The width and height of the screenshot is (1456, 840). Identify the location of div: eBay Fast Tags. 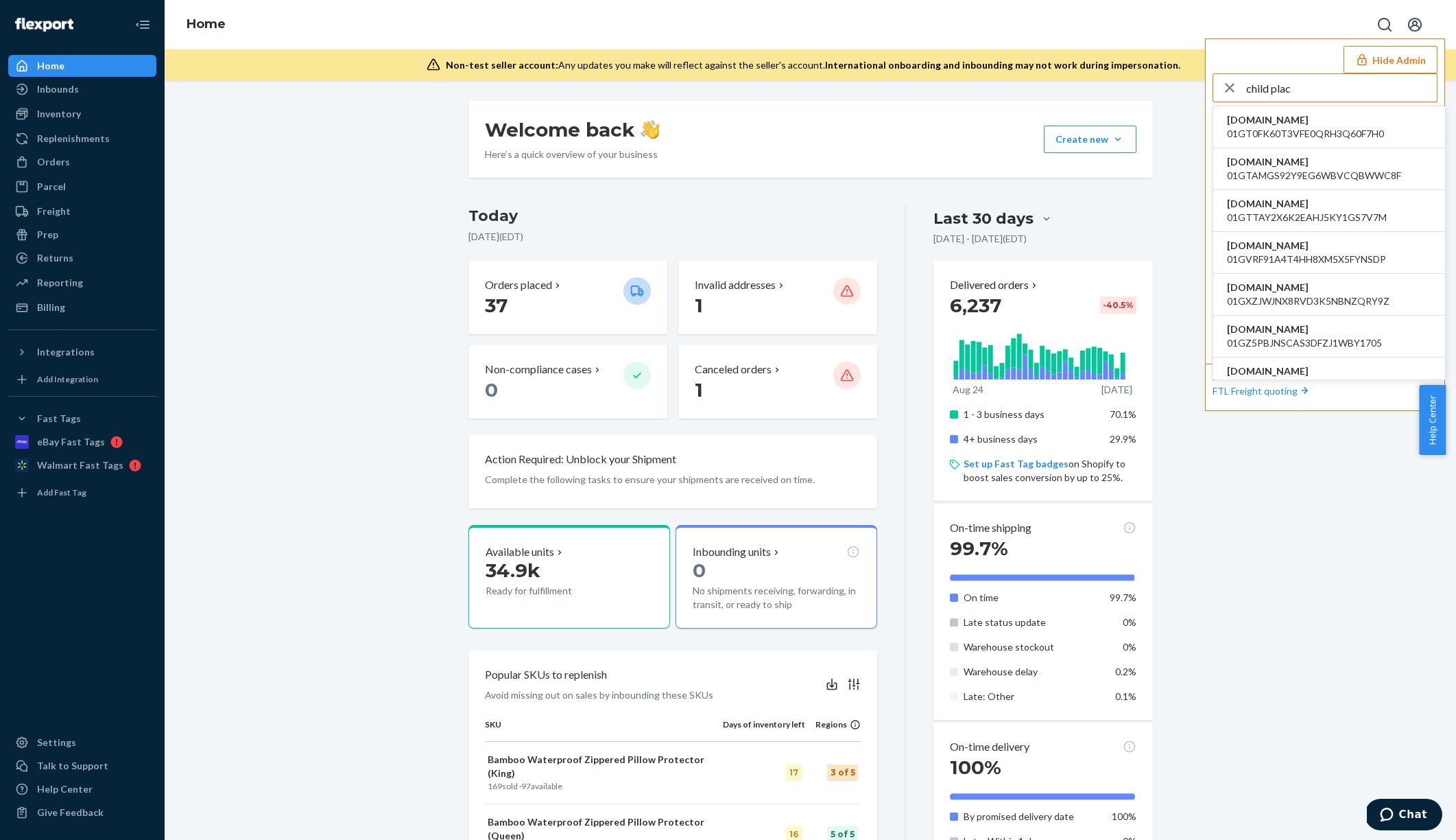
(71, 442).